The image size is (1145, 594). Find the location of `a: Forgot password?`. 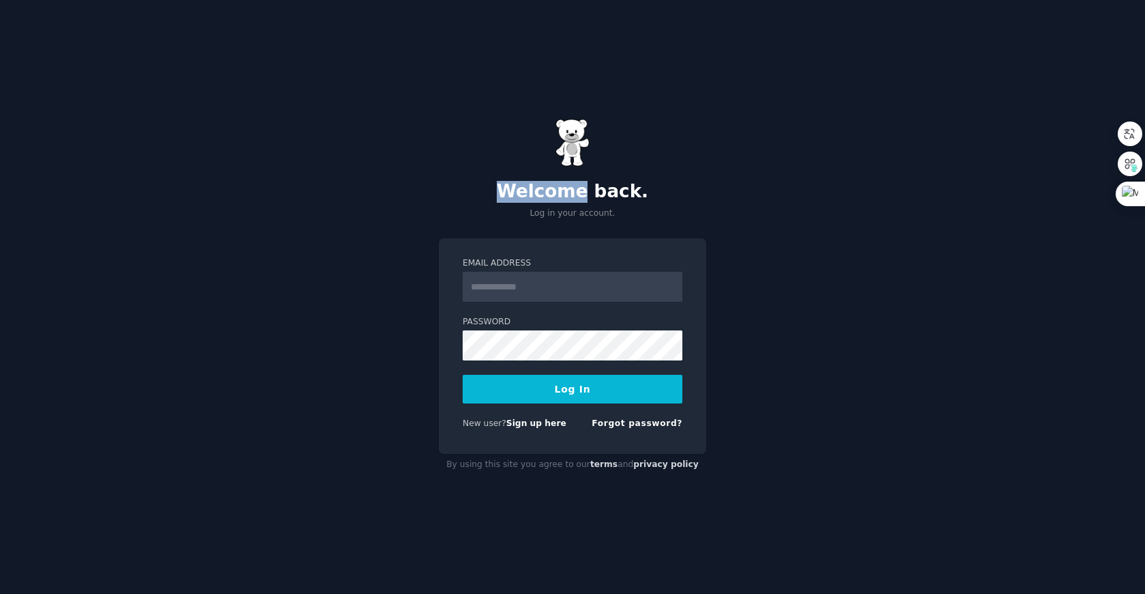

a: Forgot password? is located at coordinates (637, 423).